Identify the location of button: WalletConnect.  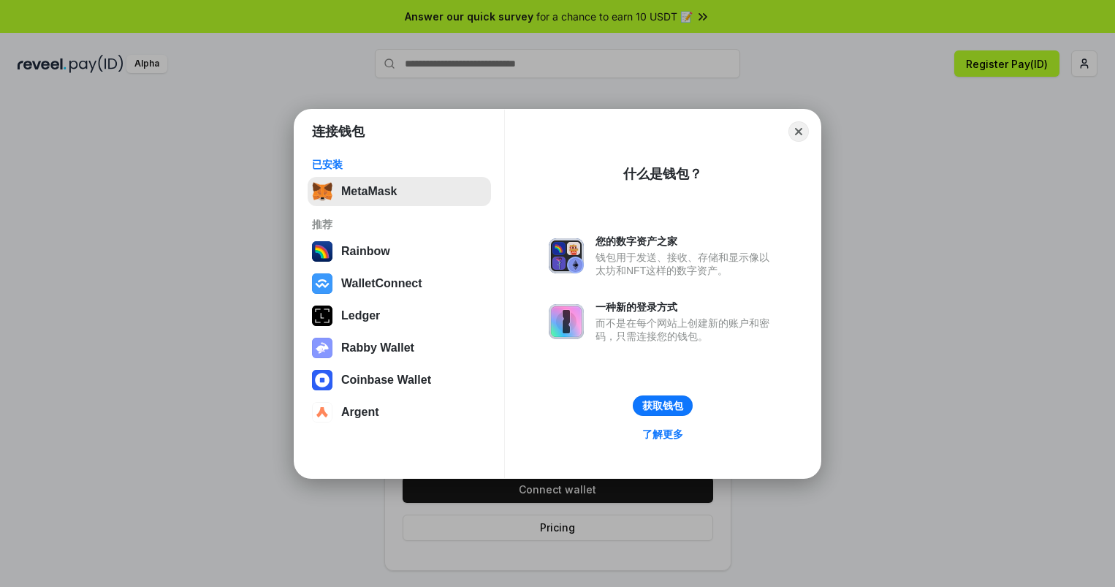
(399, 283).